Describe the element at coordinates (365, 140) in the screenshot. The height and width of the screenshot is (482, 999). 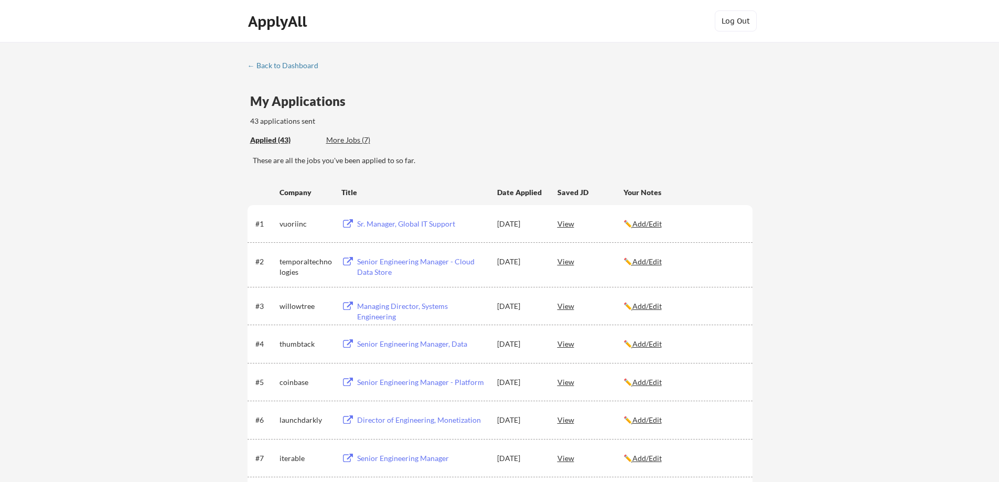
I see `div: More Jobs (7)` at that location.